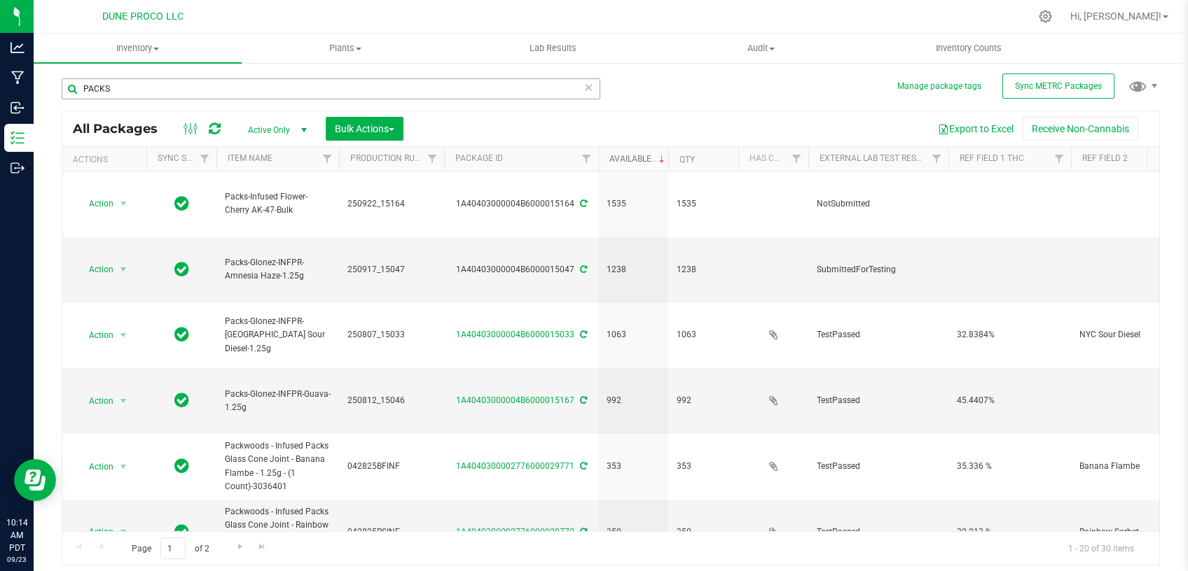 This screenshot has height=571, width=1188. What do you see at coordinates (515, 466) in the screenshot?
I see `a: 1A4040300002776000029771` at bounding box center [515, 466].